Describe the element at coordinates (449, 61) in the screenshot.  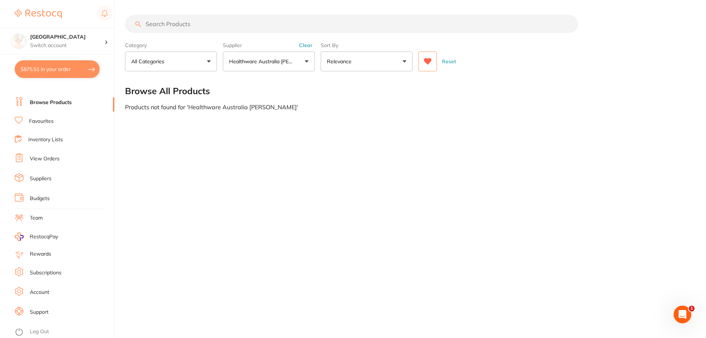
I see `button: Reset` at that location.